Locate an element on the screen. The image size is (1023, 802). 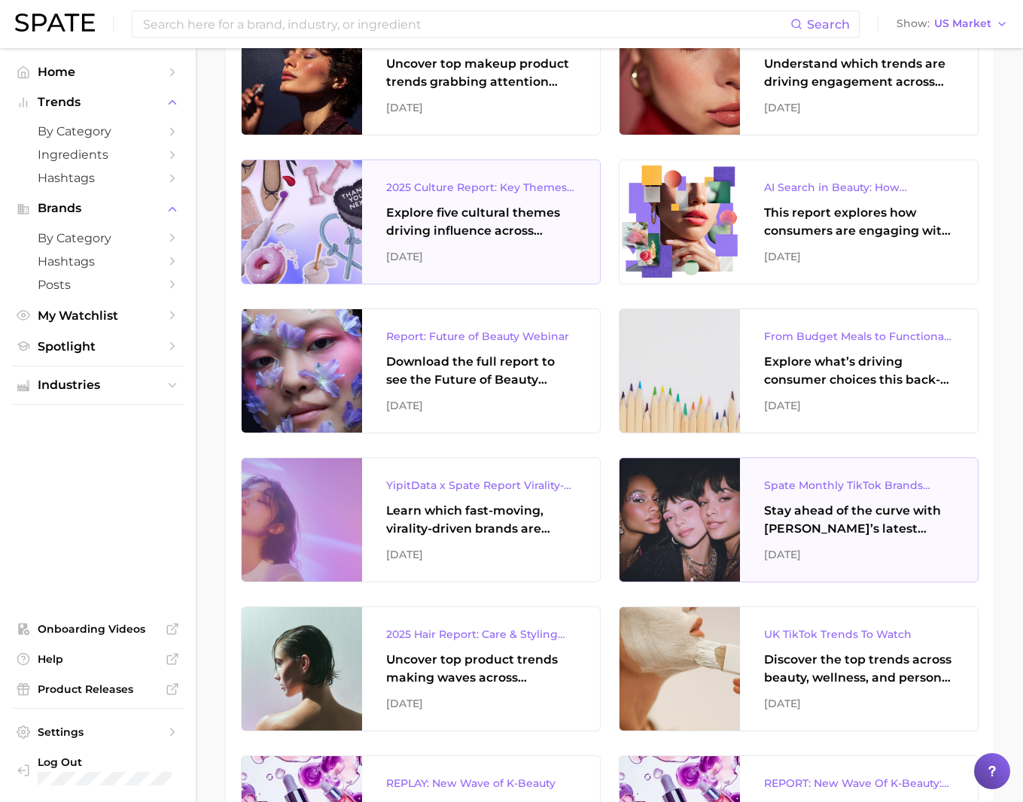
a: Ingredients is located at coordinates (98, 154).